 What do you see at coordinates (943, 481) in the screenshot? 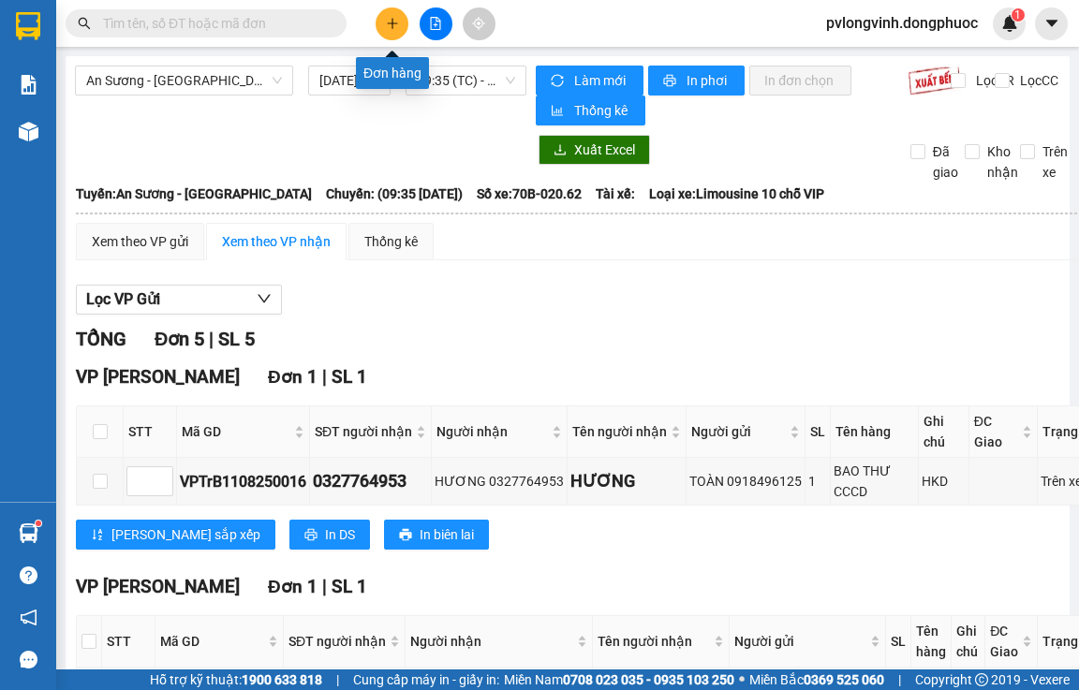
I see `div: HKD` at bounding box center [943, 481].